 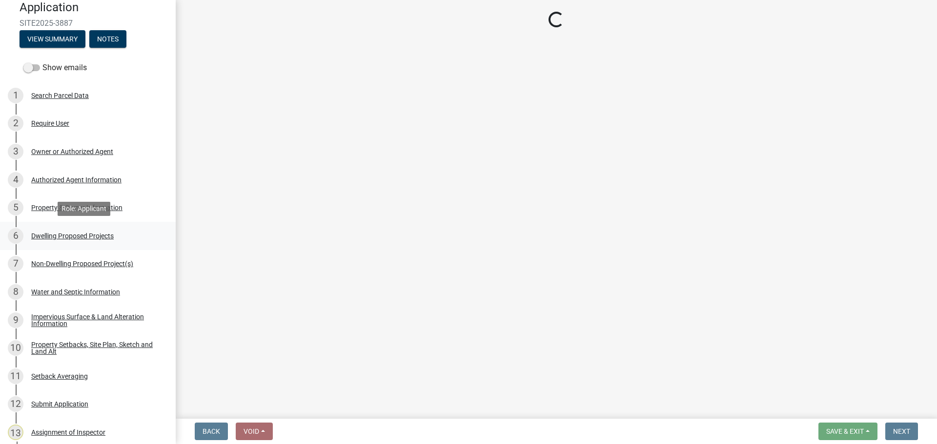 I want to click on button: Void, so click(x=254, y=432).